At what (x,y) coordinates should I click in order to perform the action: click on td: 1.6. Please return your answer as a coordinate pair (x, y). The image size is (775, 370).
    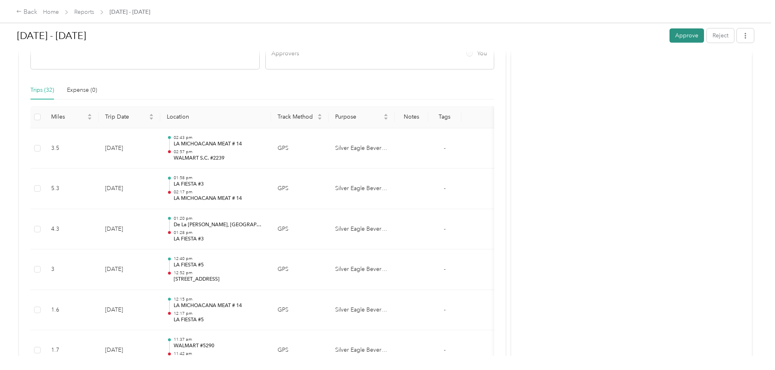
    Looking at the image, I should click on (71, 310).